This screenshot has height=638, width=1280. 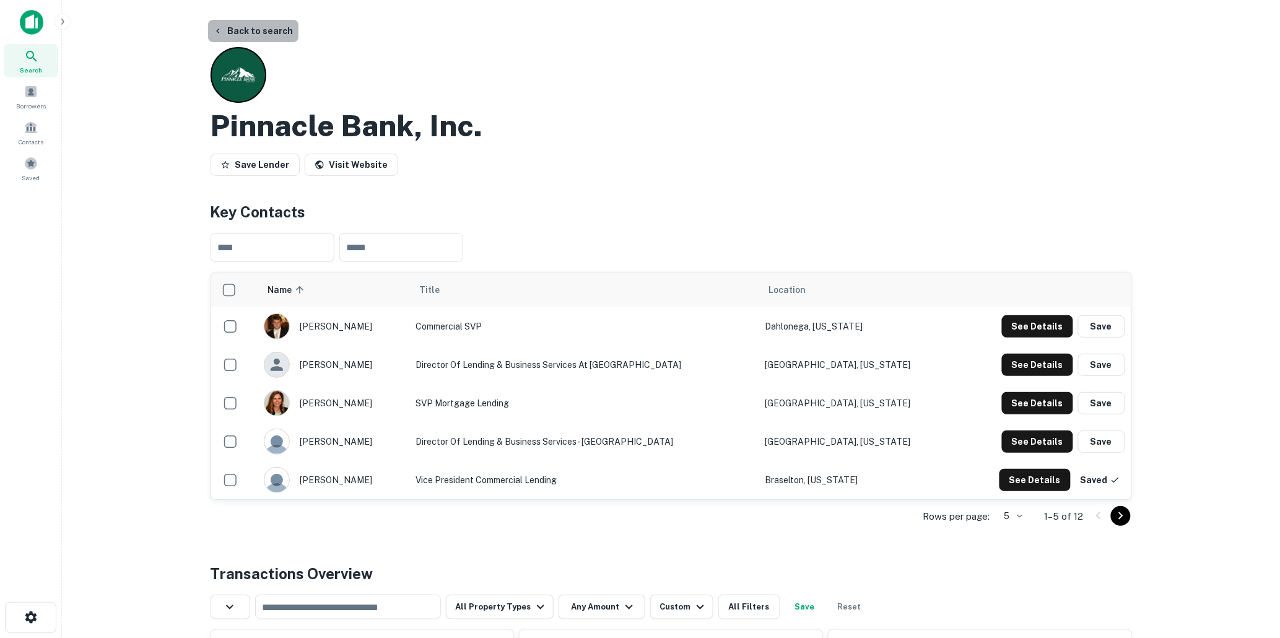 I want to click on div: Borrowers, so click(x=31, y=97).